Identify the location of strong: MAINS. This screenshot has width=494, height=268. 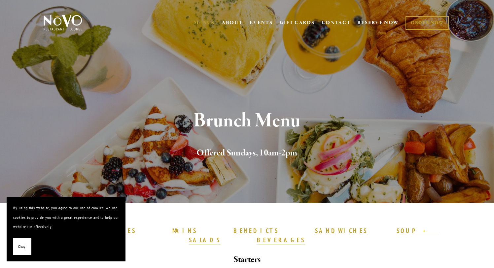
(185, 231).